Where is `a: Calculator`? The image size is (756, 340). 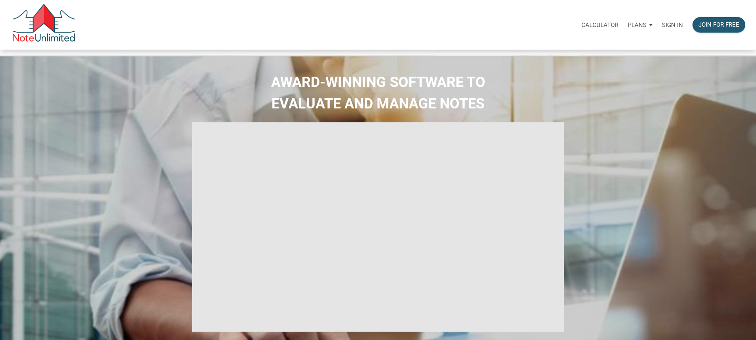 a: Calculator is located at coordinates (599, 25).